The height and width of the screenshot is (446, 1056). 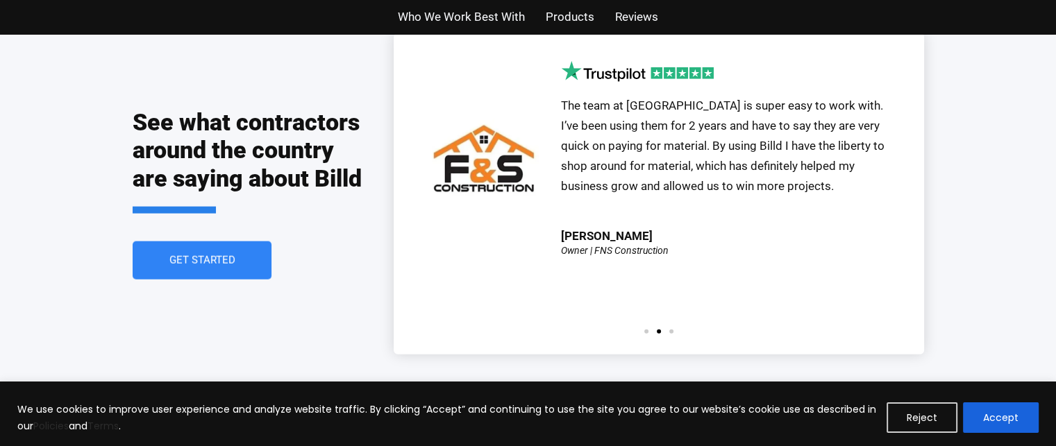 What do you see at coordinates (202, 260) in the screenshot?
I see `a: Get Started` at bounding box center [202, 260].